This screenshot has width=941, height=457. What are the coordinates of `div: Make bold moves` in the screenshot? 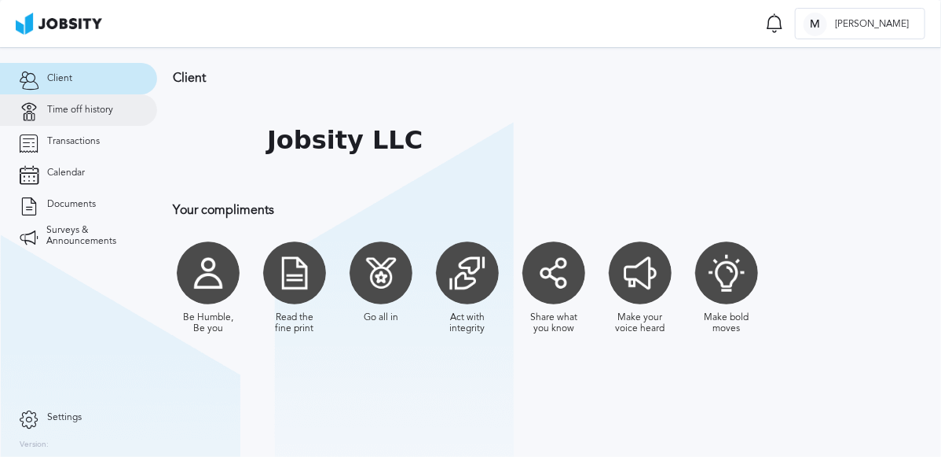 It's located at (727, 323).